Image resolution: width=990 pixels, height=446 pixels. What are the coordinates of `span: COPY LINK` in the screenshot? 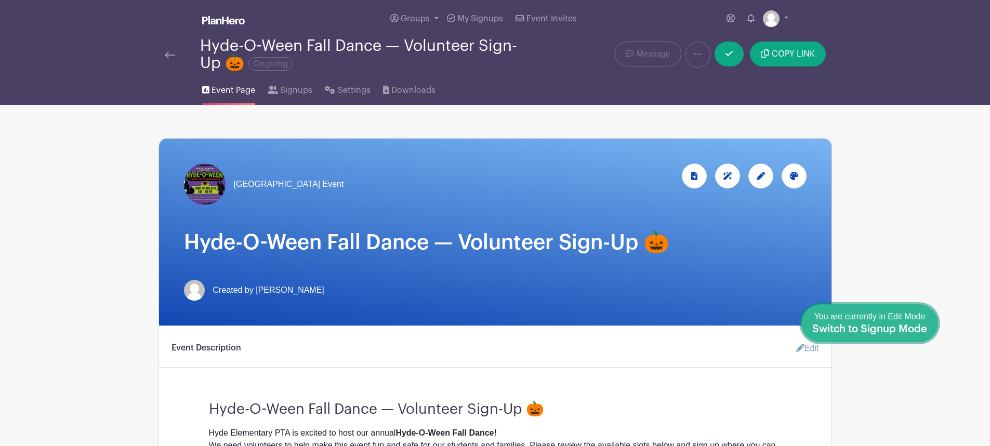 It's located at (793, 54).